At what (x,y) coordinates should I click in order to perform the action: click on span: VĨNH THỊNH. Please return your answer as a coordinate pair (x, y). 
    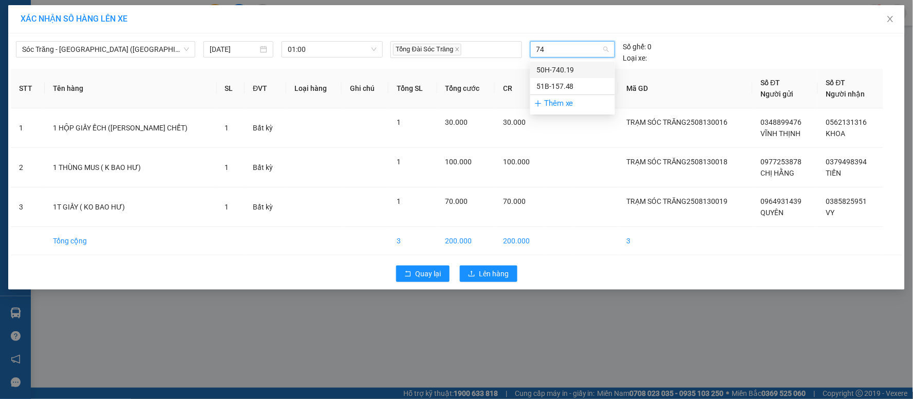
    Looking at the image, I should click on (781, 134).